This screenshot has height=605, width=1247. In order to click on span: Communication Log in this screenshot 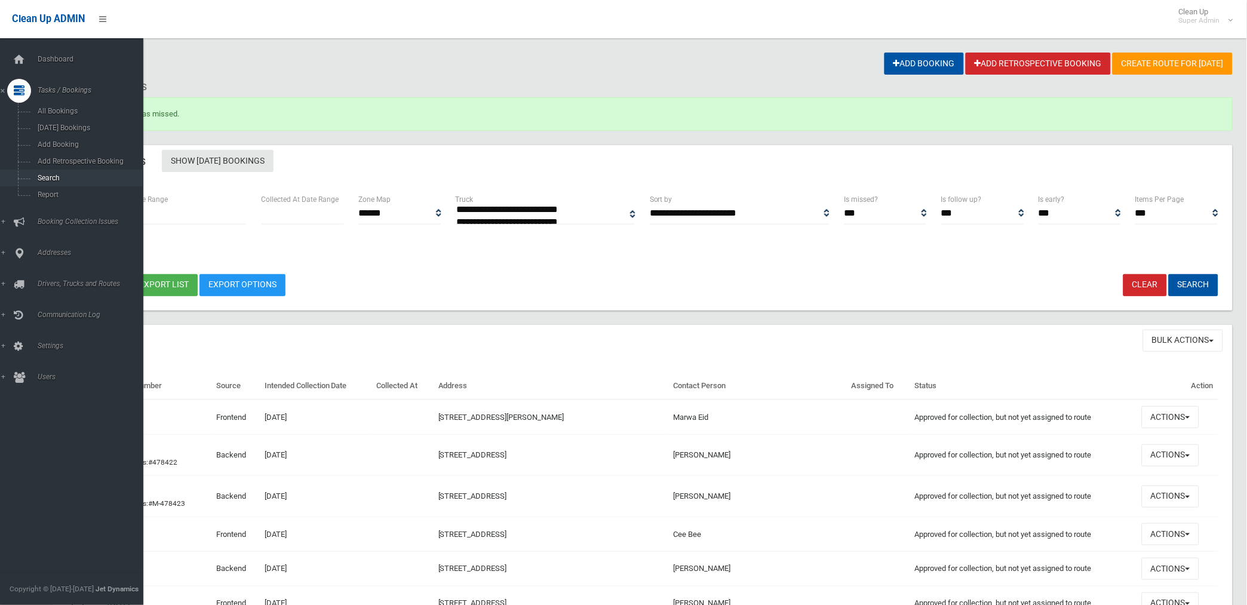, I will do `click(94, 315)`.